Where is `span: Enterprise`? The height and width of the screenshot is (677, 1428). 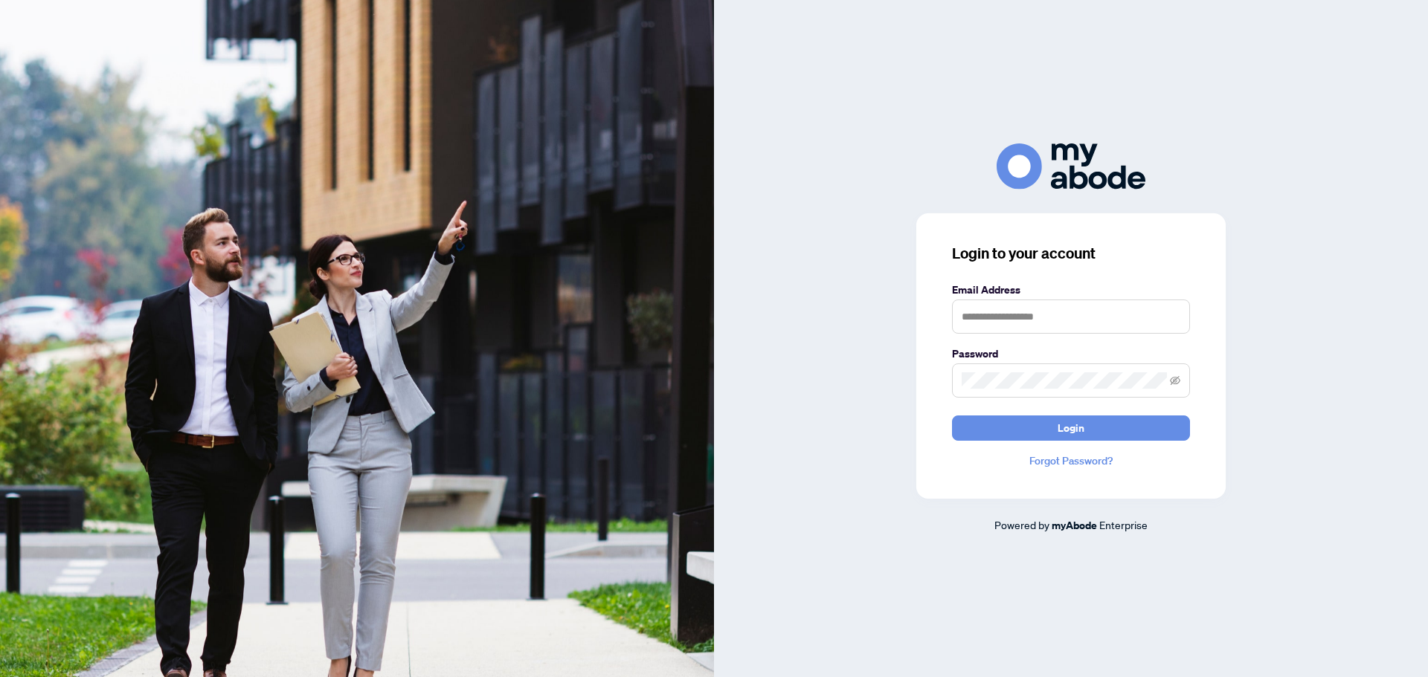 span: Enterprise is located at coordinates (1123, 525).